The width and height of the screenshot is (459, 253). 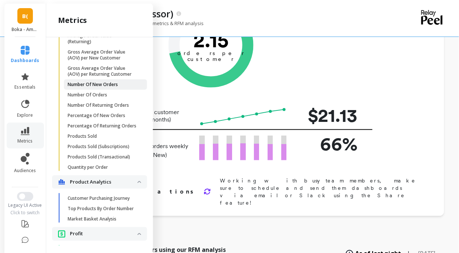 What do you see at coordinates (156, 151) in the screenshot?
I see `p: Returning orders weekly (vs New)` at bounding box center [156, 151].